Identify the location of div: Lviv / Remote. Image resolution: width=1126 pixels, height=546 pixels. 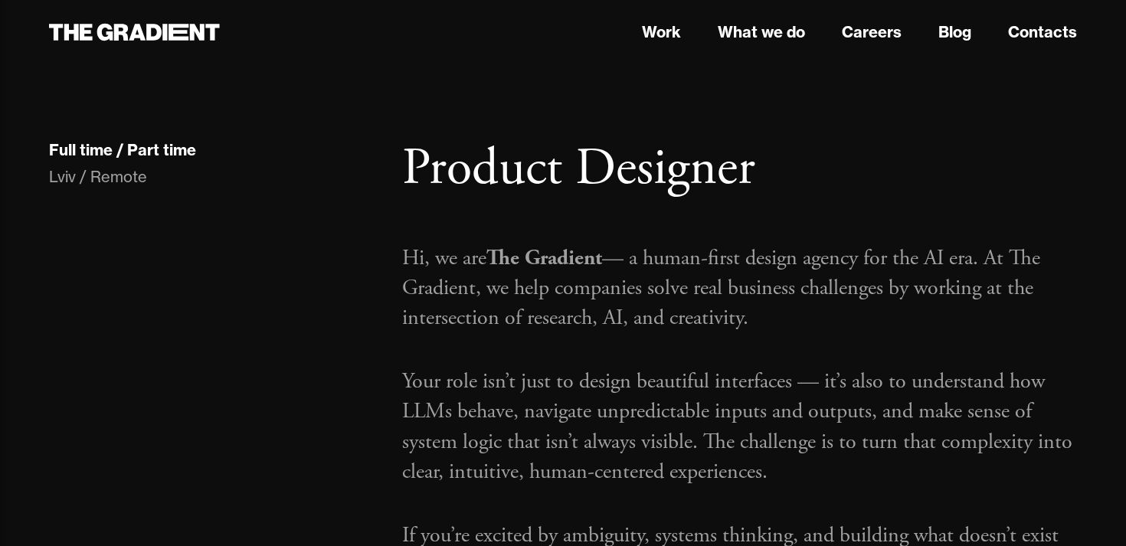
(210, 177).